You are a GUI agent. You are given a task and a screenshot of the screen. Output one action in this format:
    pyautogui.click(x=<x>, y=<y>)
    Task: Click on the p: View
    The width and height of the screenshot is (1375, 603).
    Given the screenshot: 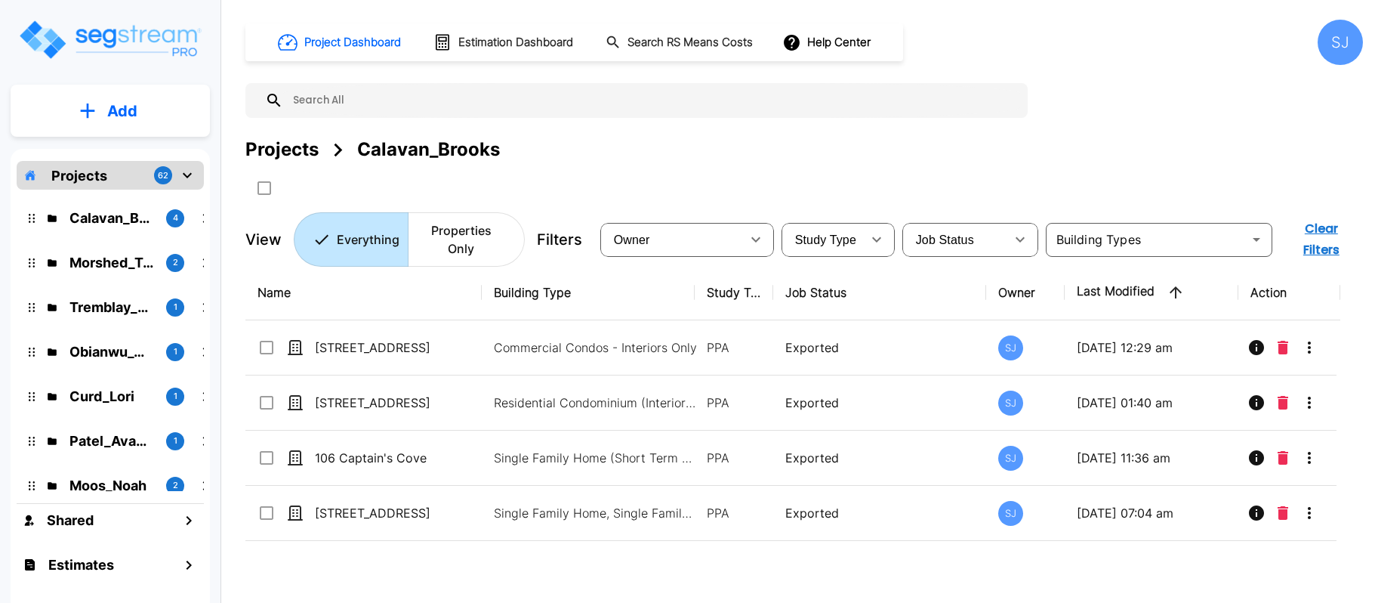 What is the action you would take?
    pyautogui.click(x=264, y=239)
    